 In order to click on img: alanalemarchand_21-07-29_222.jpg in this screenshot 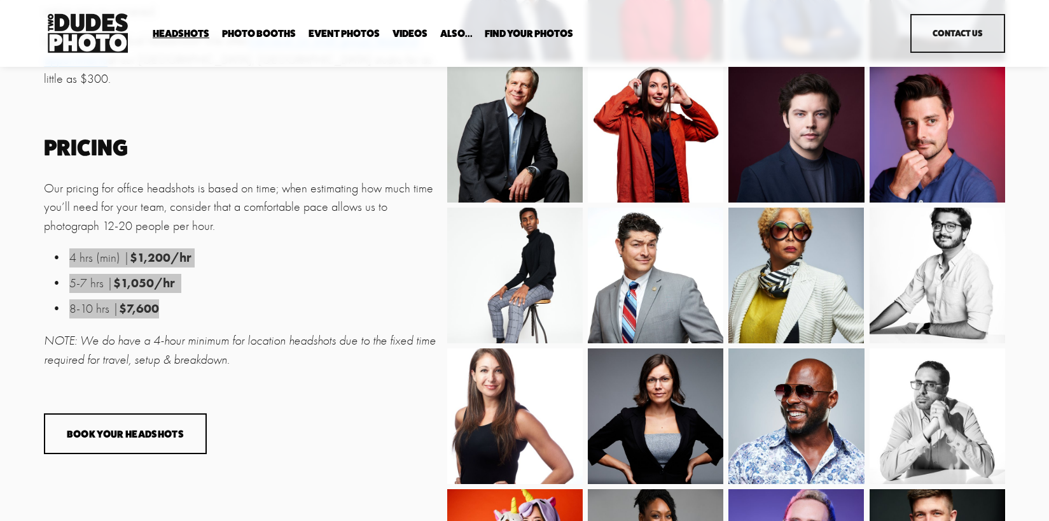, I will do `click(650, 416)`.